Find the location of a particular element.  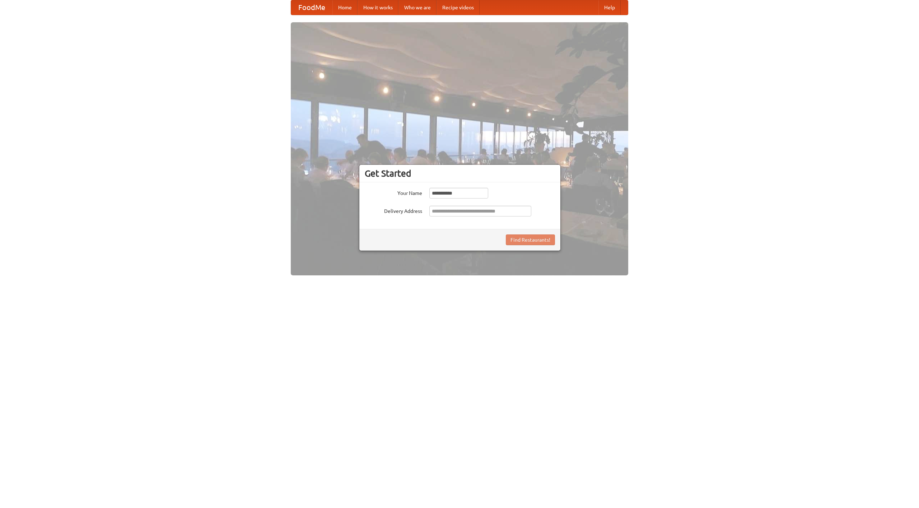

h3: Get Started is located at coordinates (460, 173).